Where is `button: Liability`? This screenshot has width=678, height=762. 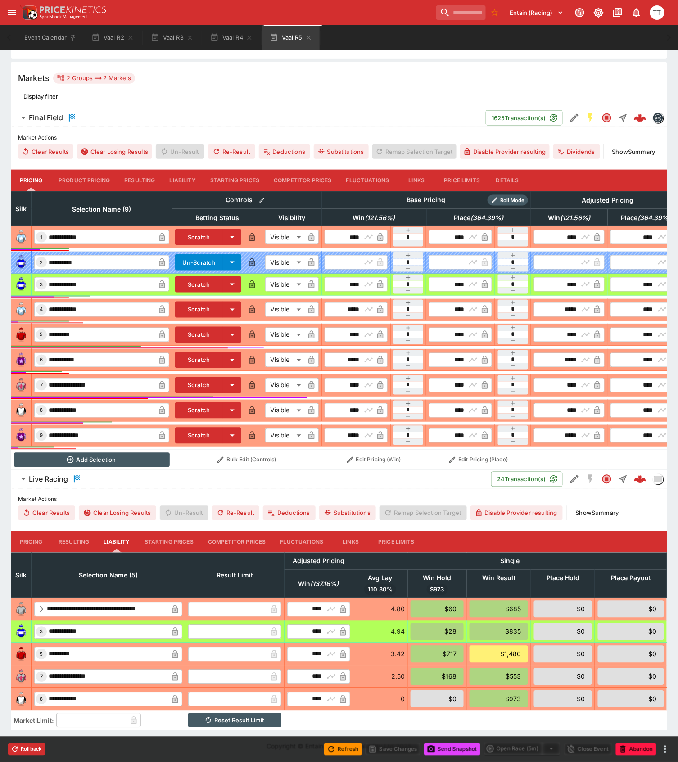 button: Liability is located at coordinates (117, 542).